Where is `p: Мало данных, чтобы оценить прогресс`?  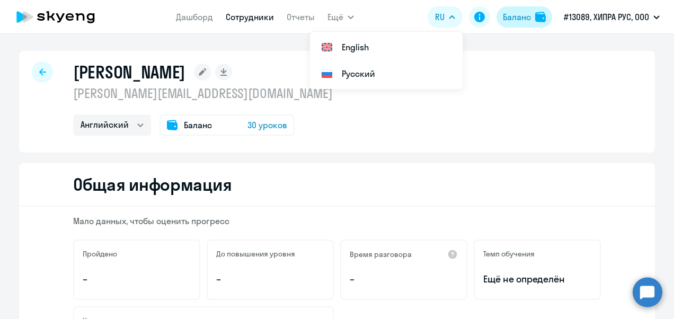
p: Мало данных, чтобы оценить прогресс is located at coordinates (337, 221).